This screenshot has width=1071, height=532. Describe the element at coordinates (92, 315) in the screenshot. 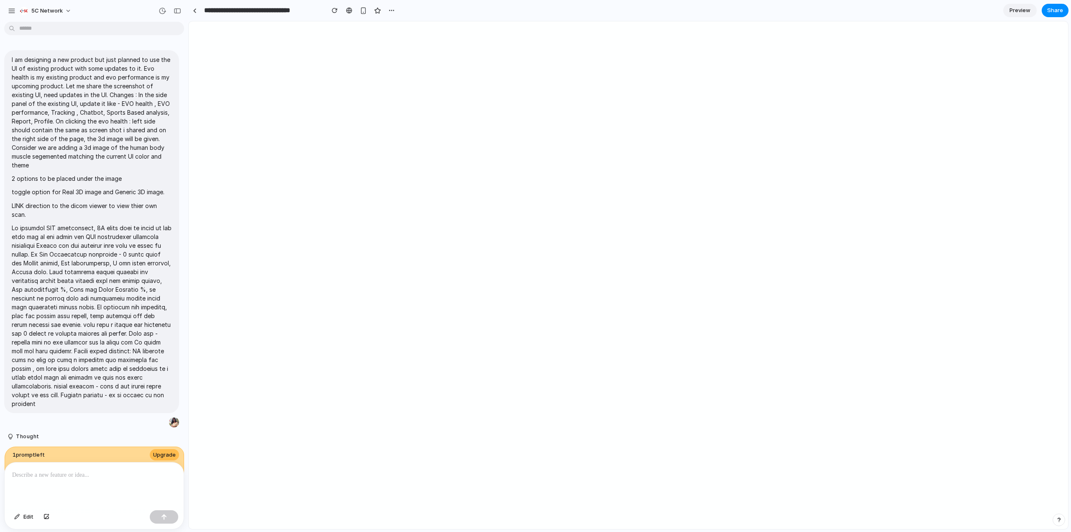

I see `p: Lo ipsumdol SIT ametconsect, 8A elits doei te incid ut lab etdo mag al eni admin ven QUI nostrude...` at that location.